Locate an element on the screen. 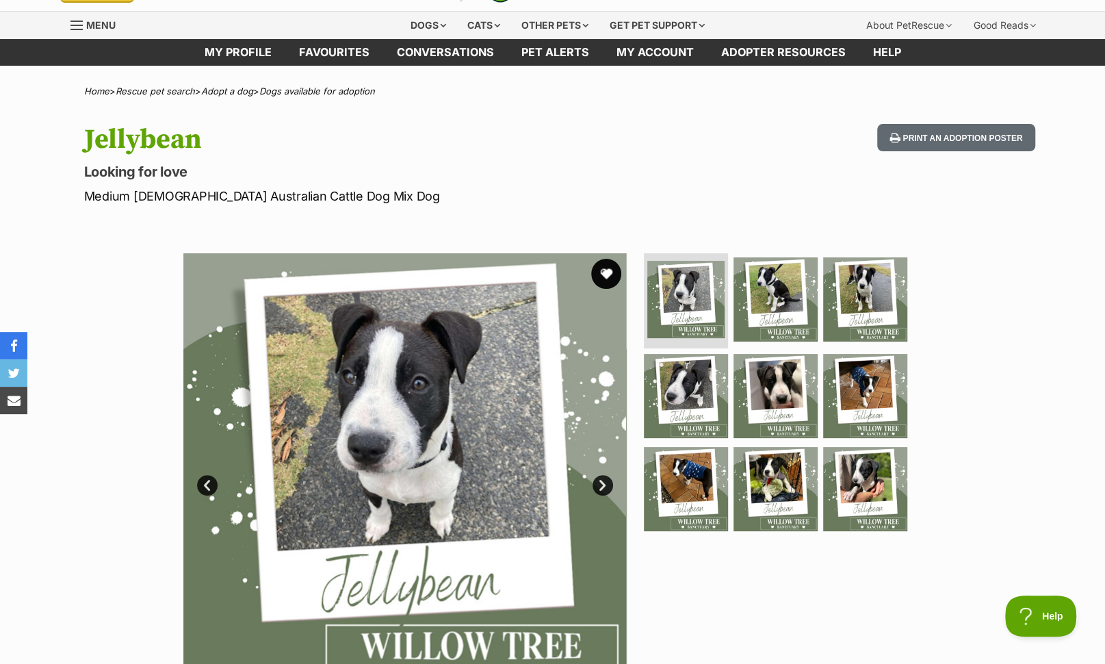 The image size is (1105, 664). a: Rescue pet search is located at coordinates (155, 91).